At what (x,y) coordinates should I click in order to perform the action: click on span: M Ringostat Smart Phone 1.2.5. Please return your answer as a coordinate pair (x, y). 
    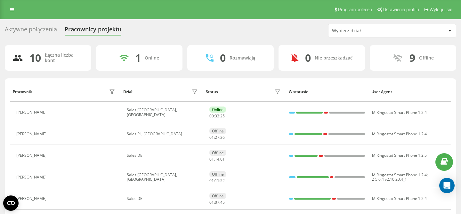
    Looking at the image, I should click on (399, 155).